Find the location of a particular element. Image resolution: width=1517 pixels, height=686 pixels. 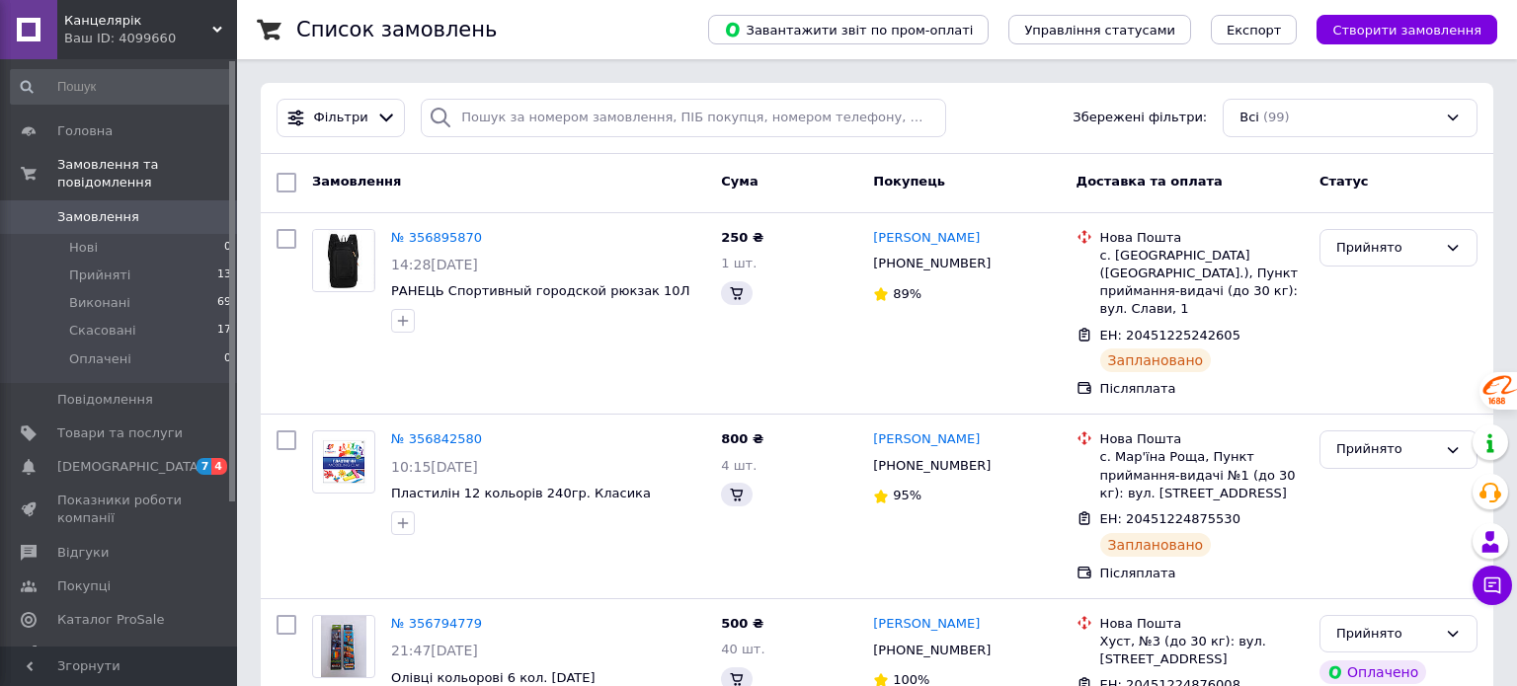

span: Замовлення та повідомлення is located at coordinates (147, 174).